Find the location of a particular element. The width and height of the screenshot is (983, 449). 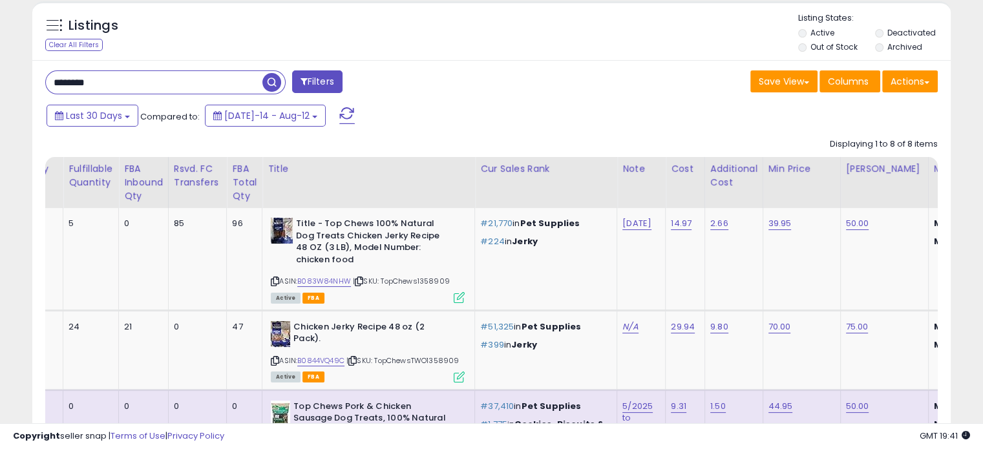

a: 70.00 is located at coordinates (779, 327).